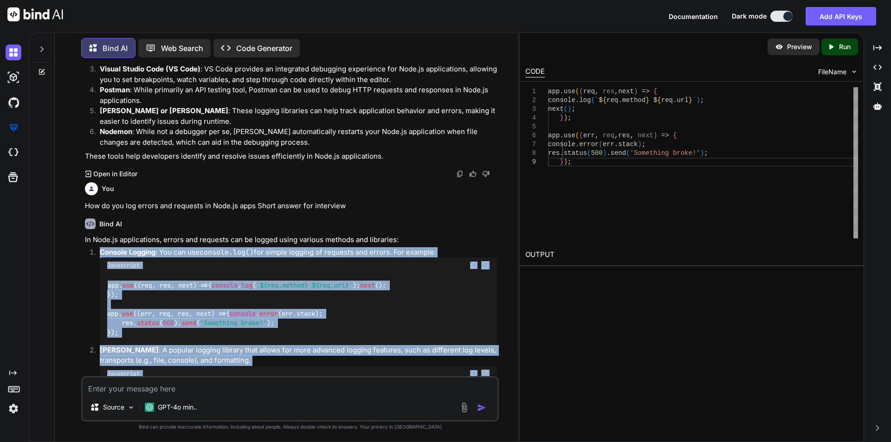 This screenshot has height=442, width=891. I want to click on img: preview, so click(779, 47).